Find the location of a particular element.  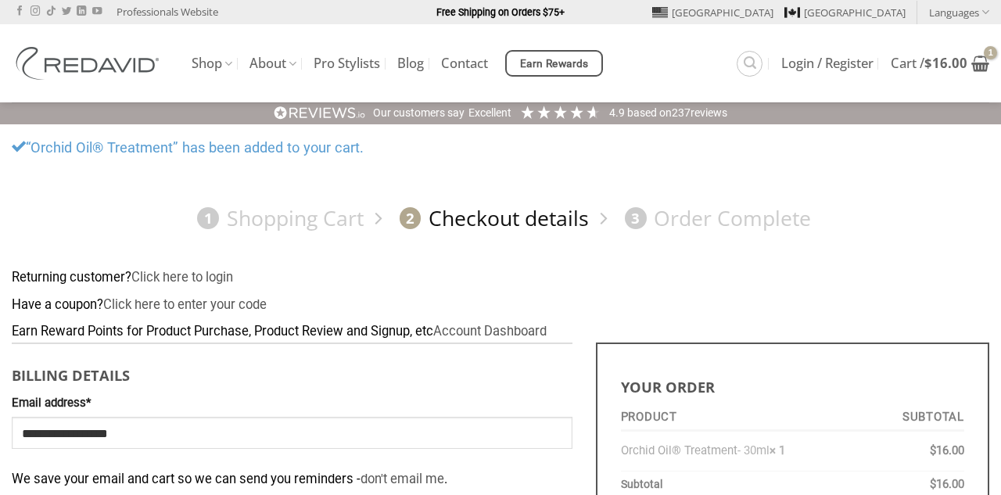

h3: Your order is located at coordinates (792, 382).